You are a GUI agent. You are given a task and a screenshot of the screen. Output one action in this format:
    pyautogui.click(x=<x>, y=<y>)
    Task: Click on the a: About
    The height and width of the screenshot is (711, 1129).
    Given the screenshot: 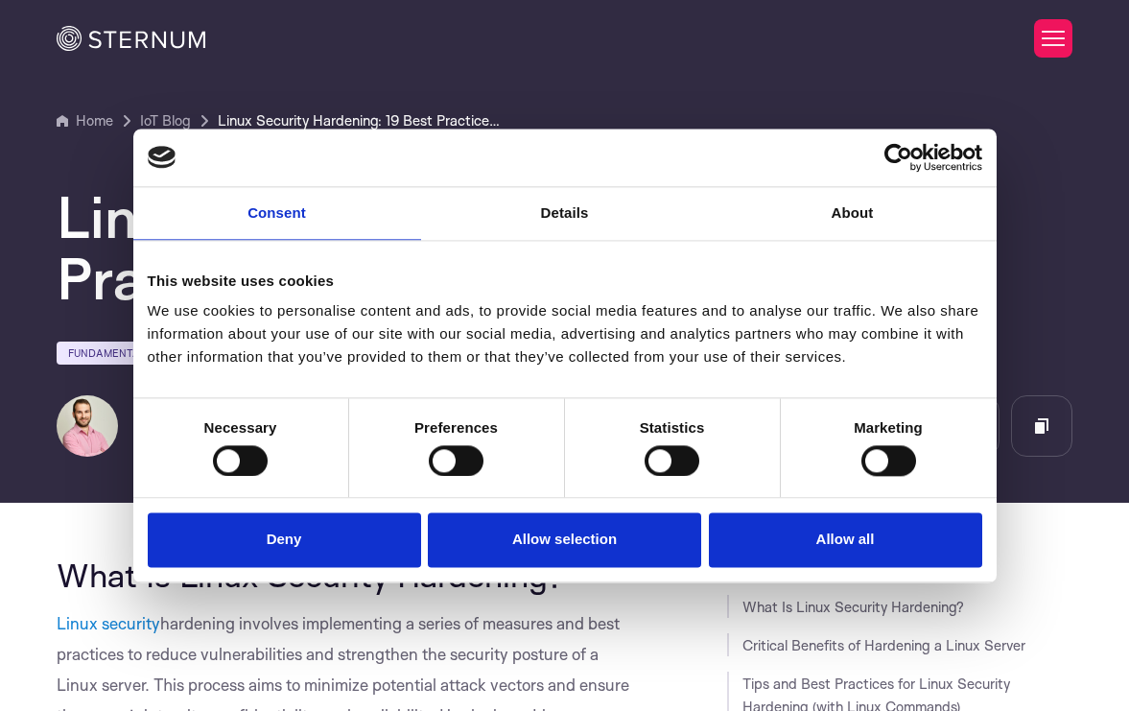 What is the action you would take?
    pyautogui.click(x=853, y=213)
    